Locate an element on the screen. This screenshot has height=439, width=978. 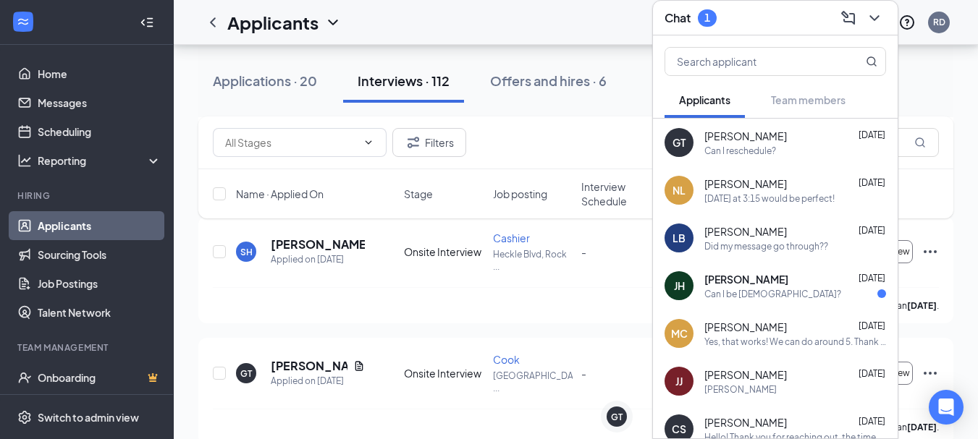
div: Did my message go through?? is located at coordinates (766, 246).